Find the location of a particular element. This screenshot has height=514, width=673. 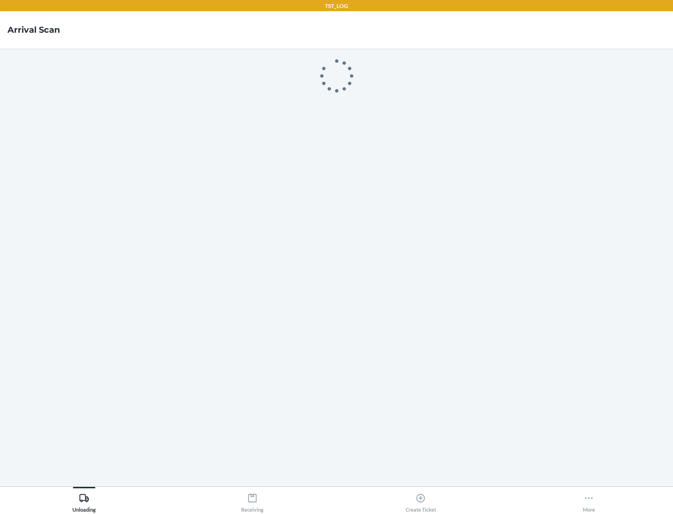

div: Create Ticket is located at coordinates (421, 501).